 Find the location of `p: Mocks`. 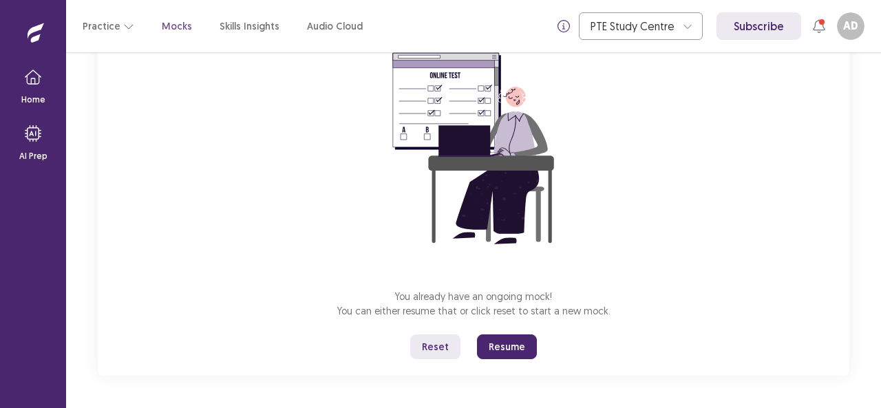

p: Mocks is located at coordinates (177, 26).